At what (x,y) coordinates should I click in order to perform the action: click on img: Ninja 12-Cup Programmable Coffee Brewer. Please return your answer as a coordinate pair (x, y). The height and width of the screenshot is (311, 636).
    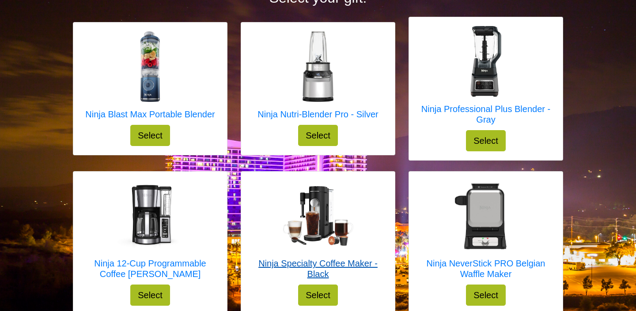
    Looking at the image, I should click on (150, 216).